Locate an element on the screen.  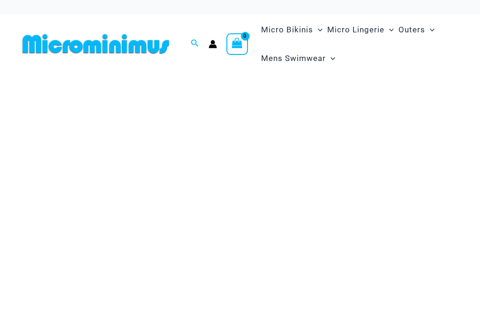
img: MM SHOP LOGO FLAT is located at coordinates (96, 44).